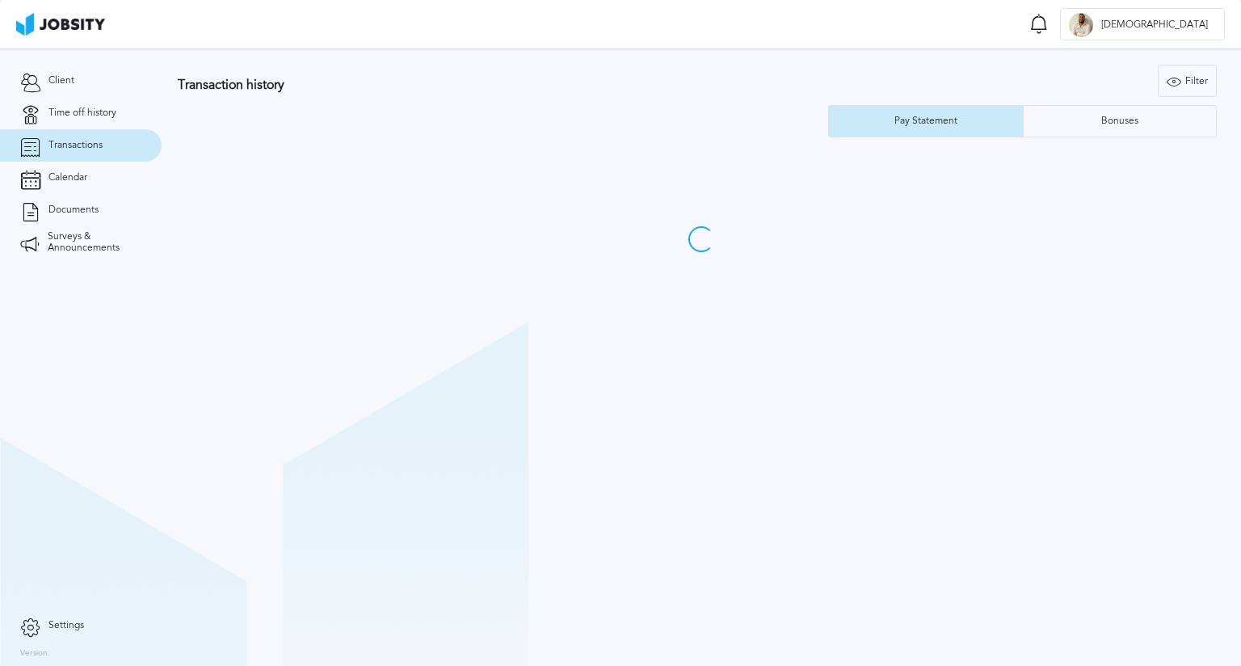 This screenshot has width=1241, height=666. What do you see at coordinates (1187, 82) in the screenshot?
I see `div: Filter` at bounding box center [1187, 82].